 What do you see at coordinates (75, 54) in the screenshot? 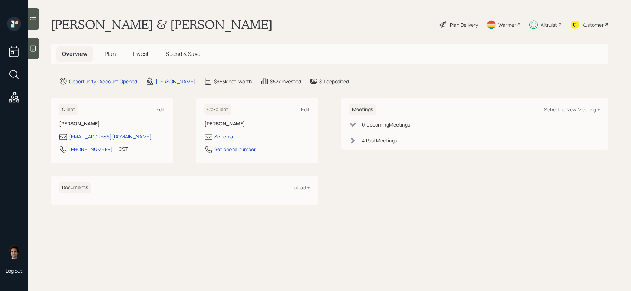
I see `span: Overview` at bounding box center [75, 54].